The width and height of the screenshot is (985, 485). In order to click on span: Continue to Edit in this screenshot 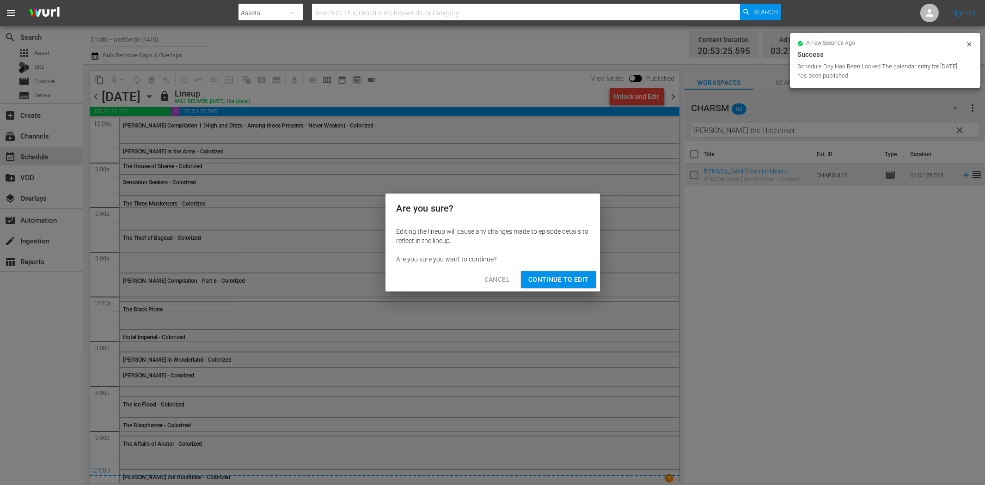, I will do `click(558, 280)`.